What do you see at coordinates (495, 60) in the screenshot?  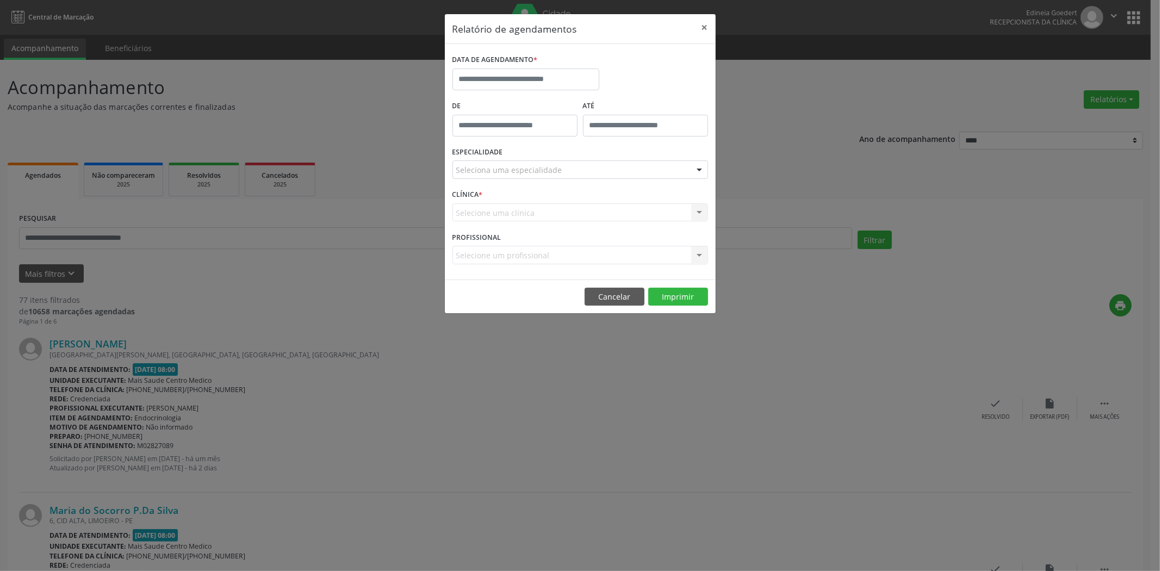 I see `label: DATA DE AGENDAMENTO` at bounding box center [495, 60].